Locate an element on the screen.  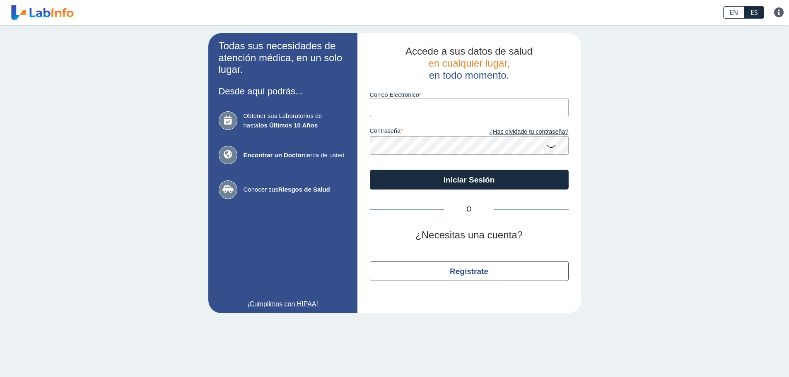
span: en cualquier lugar, is located at coordinates (469, 63).